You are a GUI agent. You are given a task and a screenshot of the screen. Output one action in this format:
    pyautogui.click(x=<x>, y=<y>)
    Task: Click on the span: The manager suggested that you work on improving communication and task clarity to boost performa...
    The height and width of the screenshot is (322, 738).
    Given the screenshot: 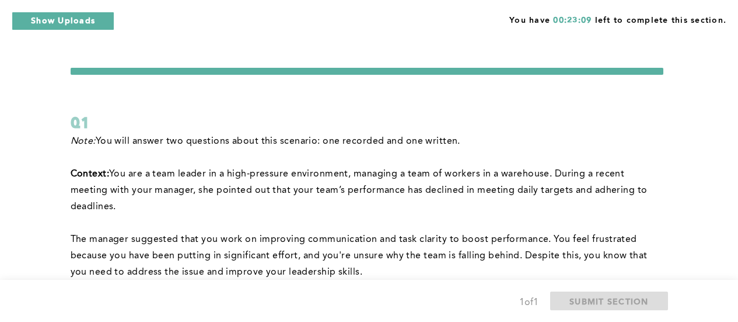 What is the action you would take?
    pyautogui.click(x=361, y=256)
    